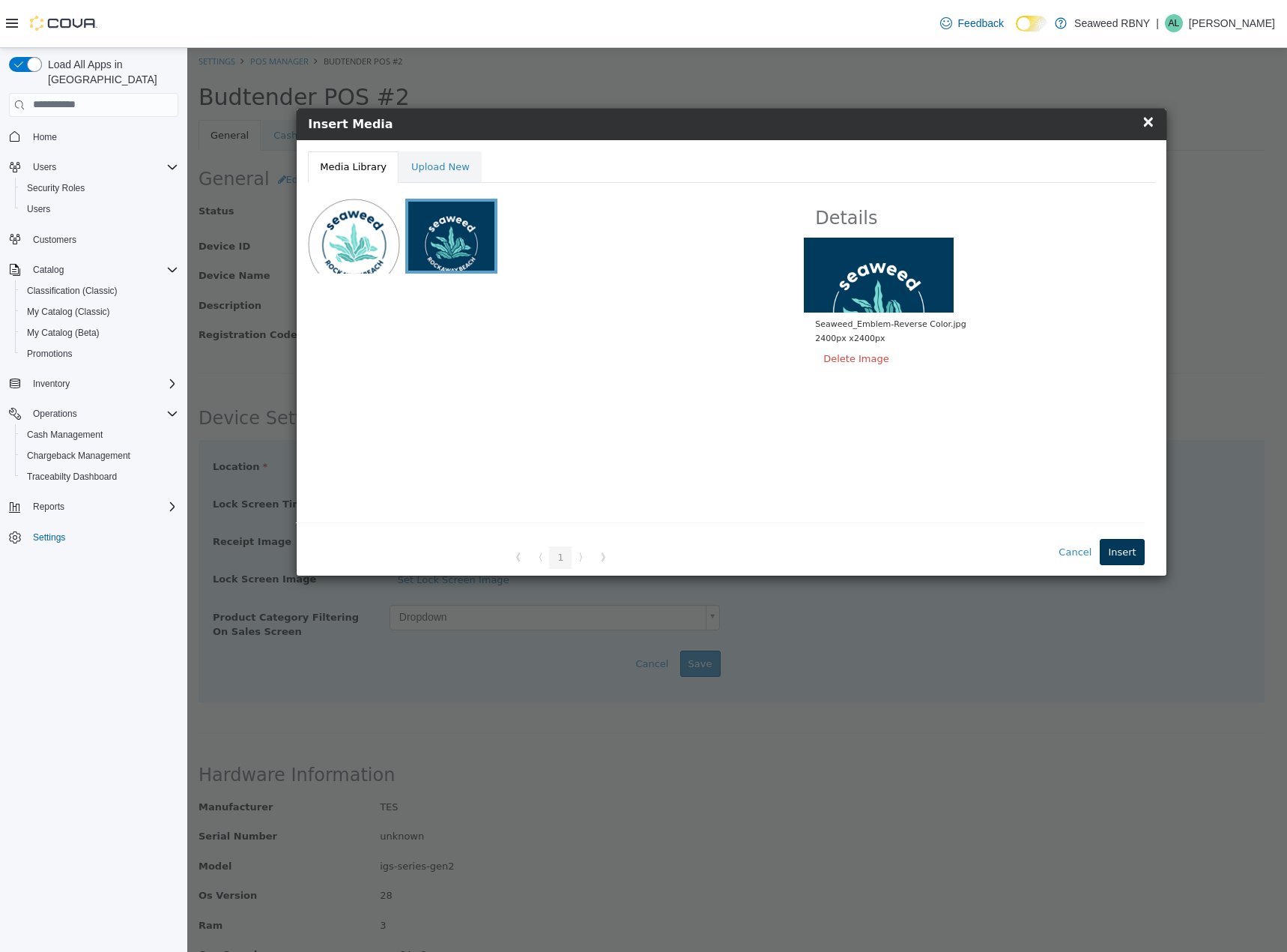 The height and width of the screenshot is (952, 1287). What do you see at coordinates (99, 188) in the screenshot?
I see `button: Security Roles` at bounding box center [99, 188].